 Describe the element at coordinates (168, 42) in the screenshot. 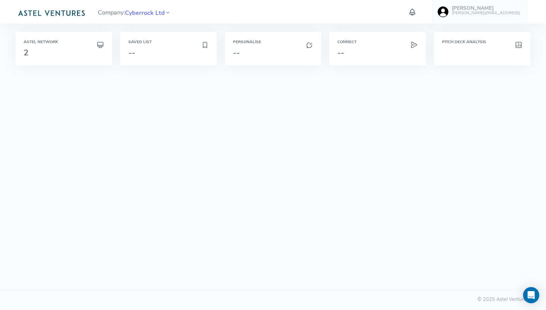

I see `h6: Saved List` at that location.